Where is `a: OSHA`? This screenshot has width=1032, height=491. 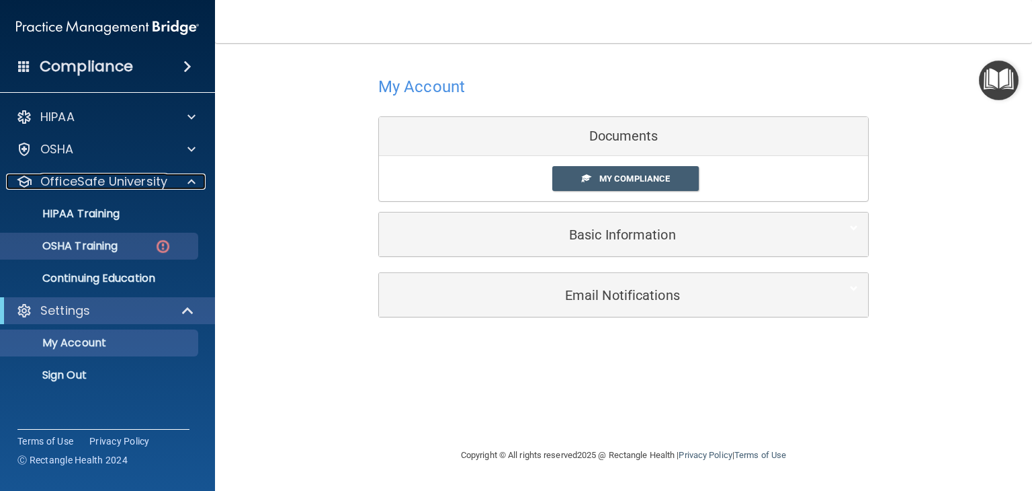
a: OSHA is located at coordinates (105, 149).